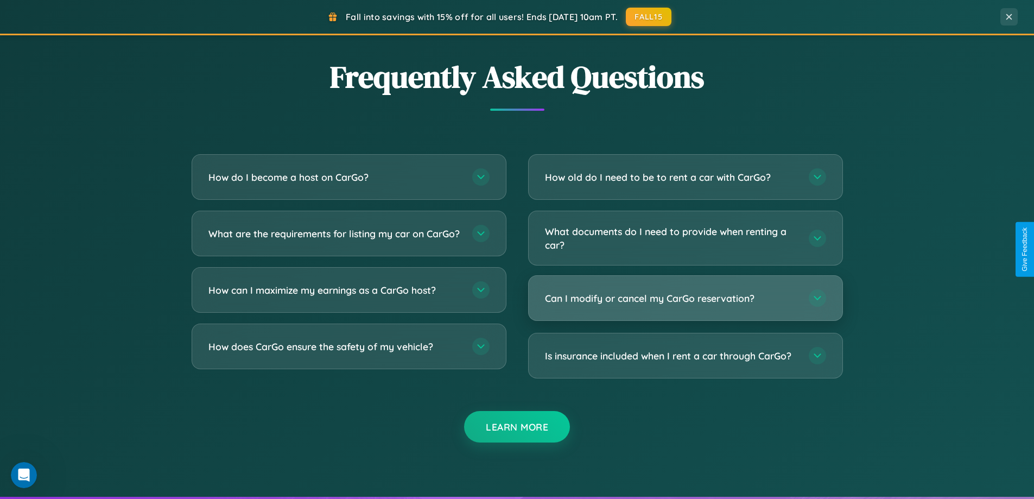 The height and width of the screenshot is (499, 1034). I want to click on h3: Can I modify or cancel my CarGo reservation?, so click(671, 298).